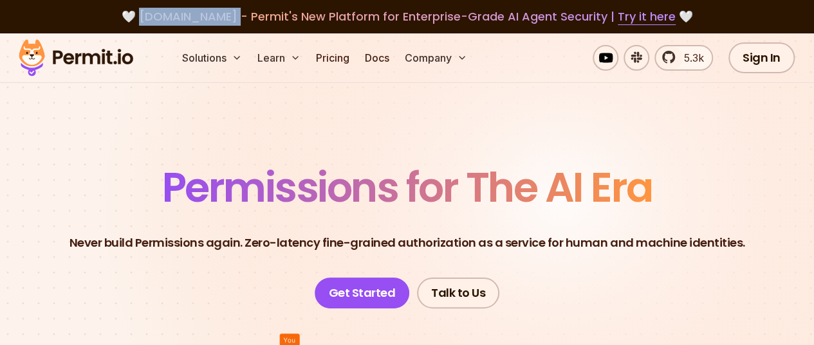 The width and height of the screenshot is (814, 345). What do you see at coordinates (683, 58) in the screenshot?
I see `a: 5.3k` at bounding box center [683, 58].